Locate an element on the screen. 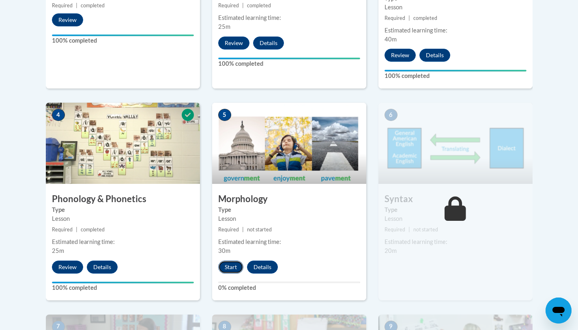  span: 20m is located at coordinates (390, 250).